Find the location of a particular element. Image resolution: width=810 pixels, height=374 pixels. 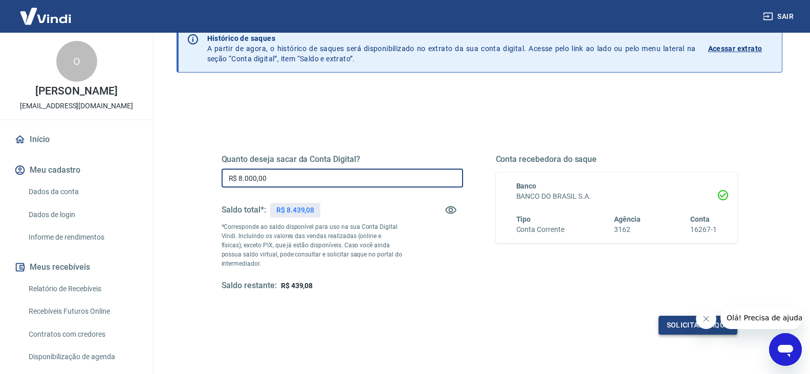

p: R$ 8.439,08 is located at coordinates (295, 210).